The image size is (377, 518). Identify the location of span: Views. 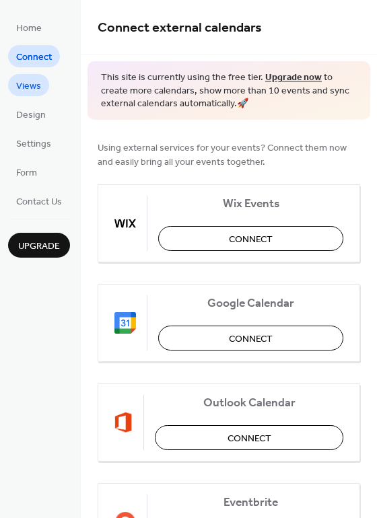
(28, 86).